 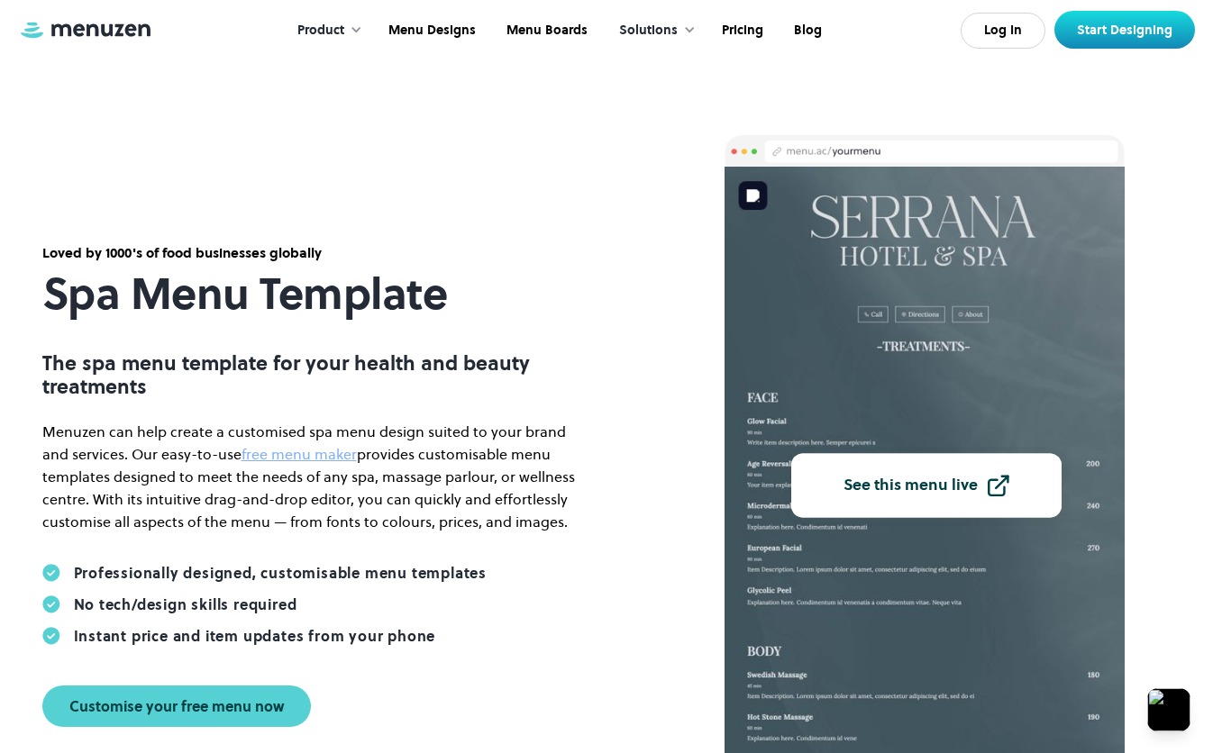 What do you see at coordinates (926, 485) in the screenshot?
I see `a: See this menu live` at bounding box center [926, 485].